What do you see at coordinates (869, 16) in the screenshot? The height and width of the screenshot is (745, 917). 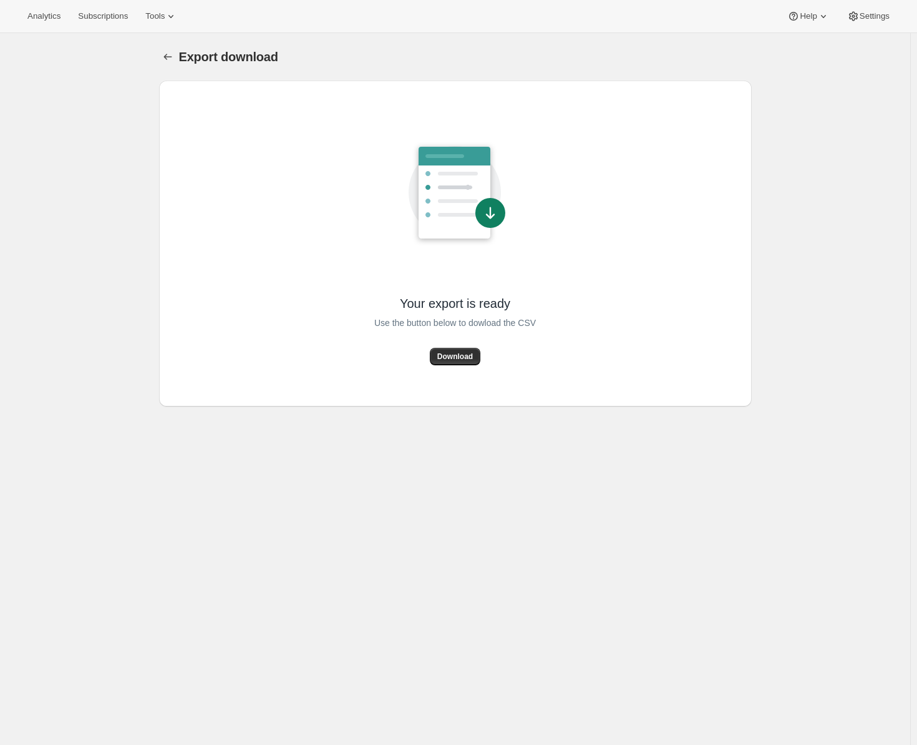 I see `button: Settings` at bounding box center [869, 16].